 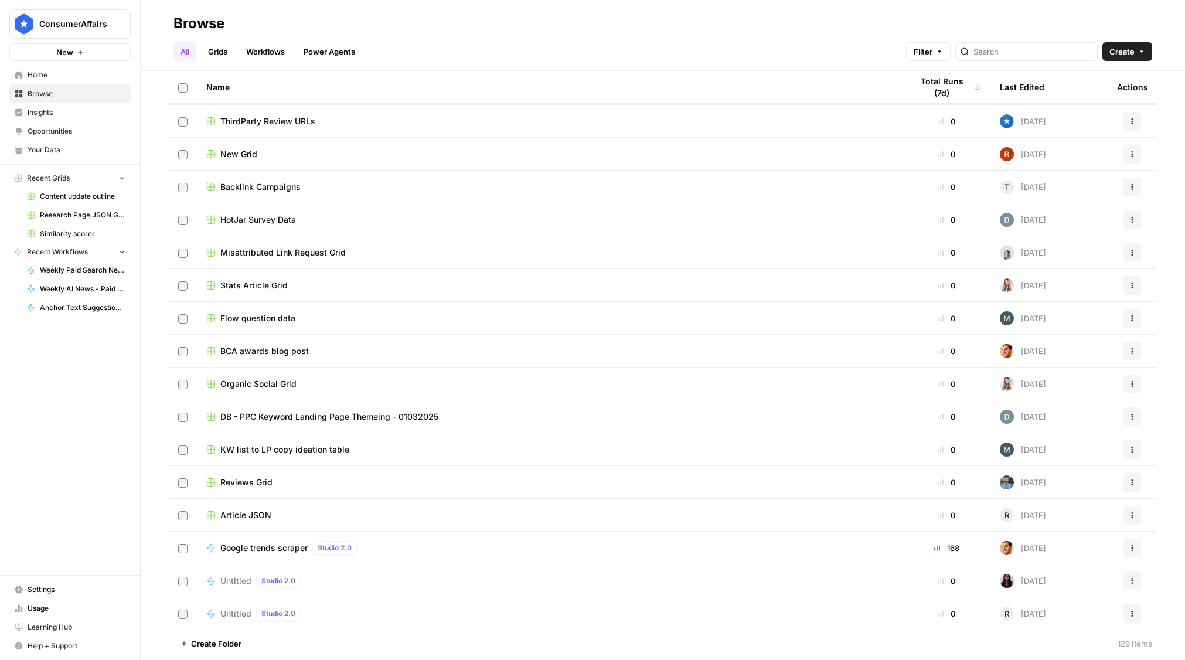 I want to click on span: Insights, so click(x=76, y=113).